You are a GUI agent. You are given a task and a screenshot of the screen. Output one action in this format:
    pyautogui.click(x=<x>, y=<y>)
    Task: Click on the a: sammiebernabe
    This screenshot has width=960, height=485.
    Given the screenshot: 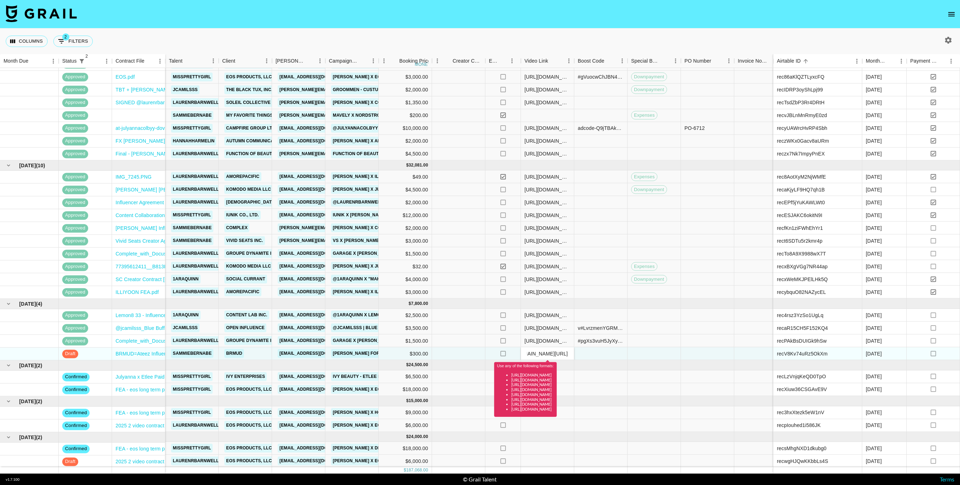 What is the action you would take?
    pyautogui.click(x=192, y=64)
    